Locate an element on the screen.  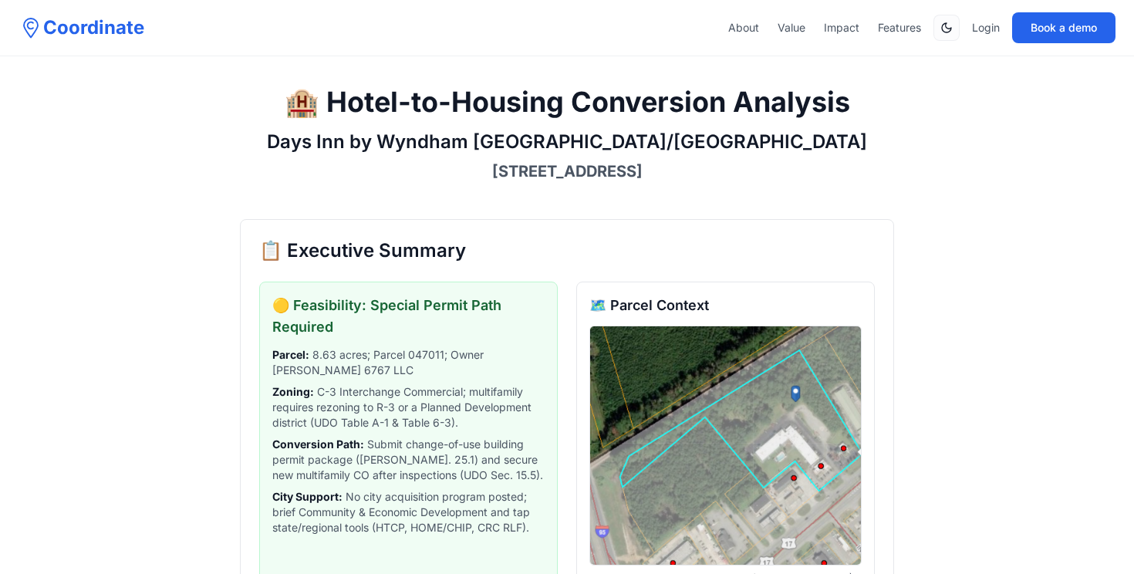
h3: 🟡 Feasibility: Special Permit Path Required is located at coordinates (408, 316).